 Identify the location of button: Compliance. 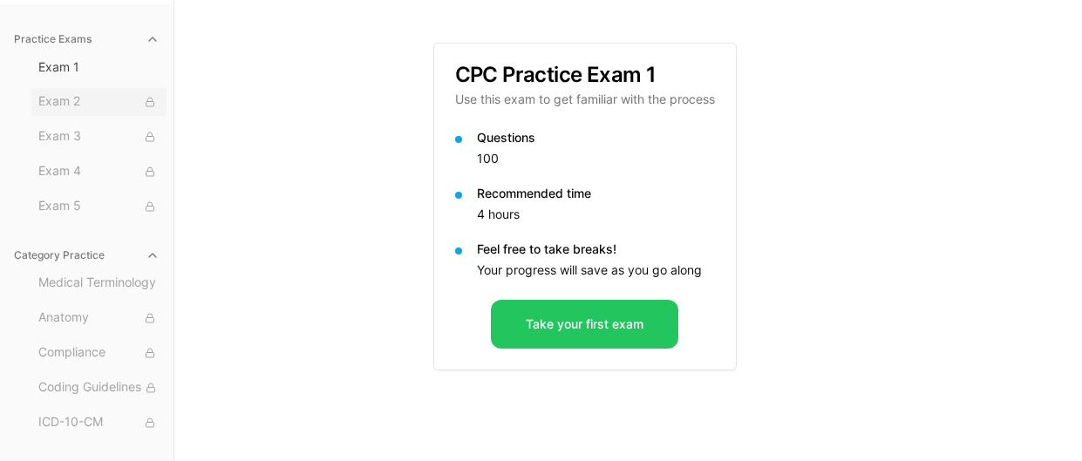
(98, 353).